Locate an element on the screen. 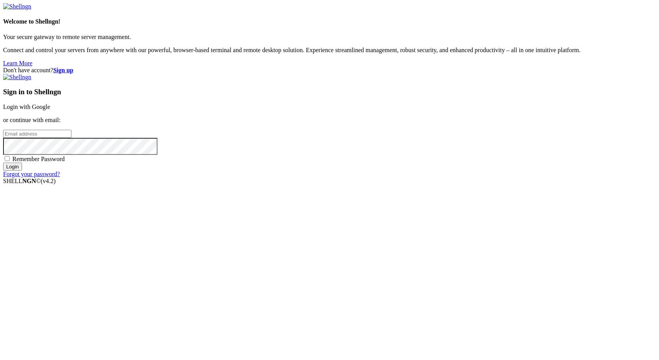 Image resolution: width=659 pixels, height=360 pixels. span: Remember Password is located at coordinates (39, 159).